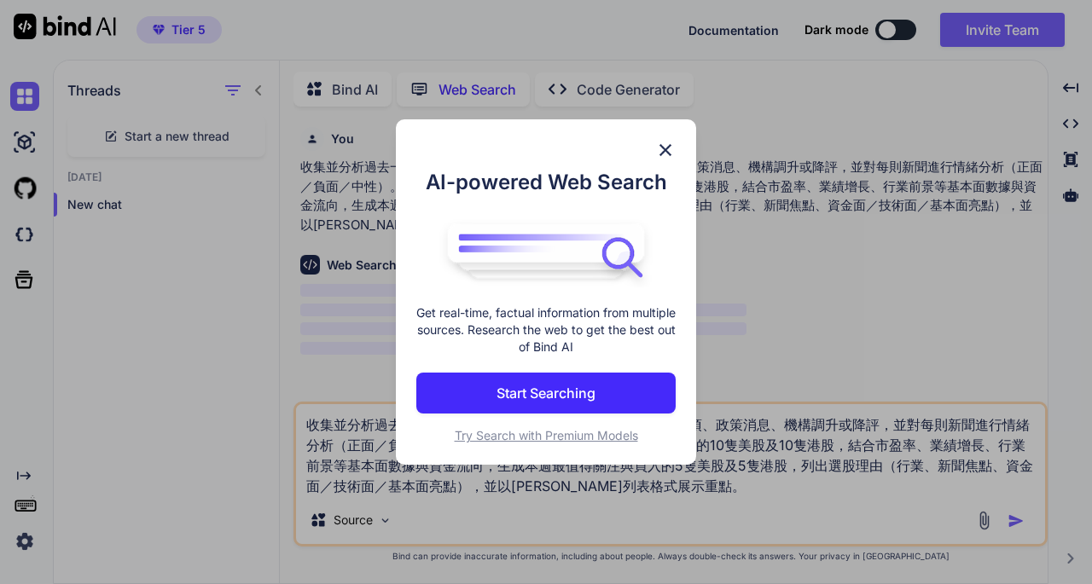  Describe the element at coordinates (546, 330) in the screenshot. I see `p: Get real-time, factual information from multiple sources. Research the web to get the best out of...` at that location.